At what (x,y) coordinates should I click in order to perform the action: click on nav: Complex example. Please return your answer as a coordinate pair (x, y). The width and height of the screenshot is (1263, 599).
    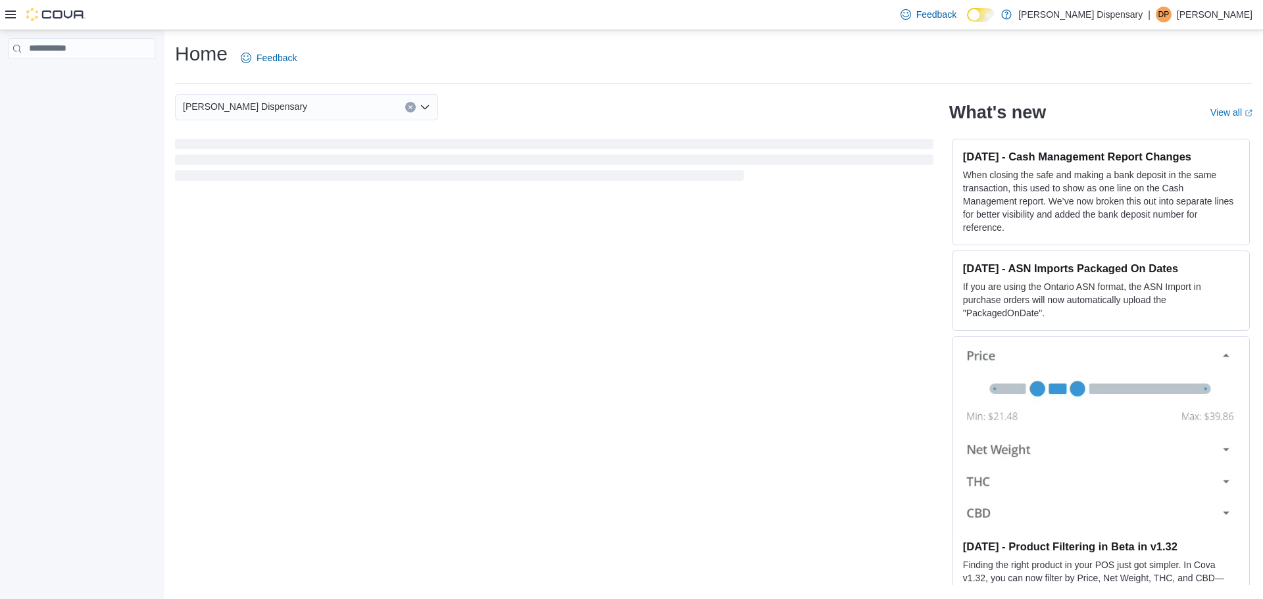
    Looking at the image, I should click on (82, 78).